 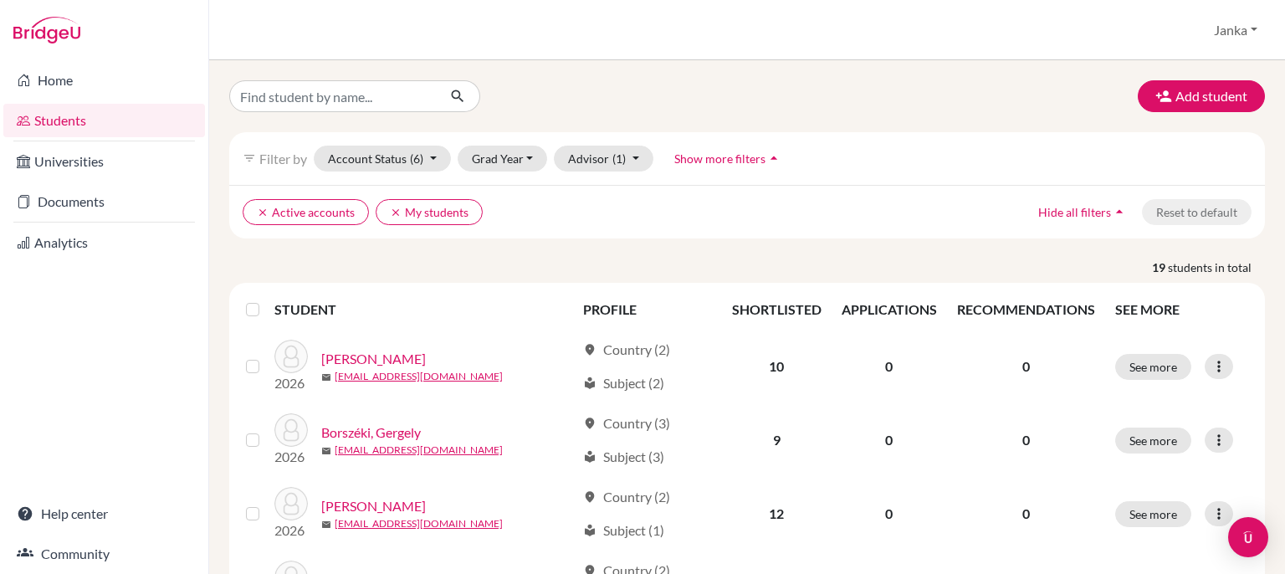 I want to click on button: Show more filtersarrow_drop_up, so click(x=728, y=158).